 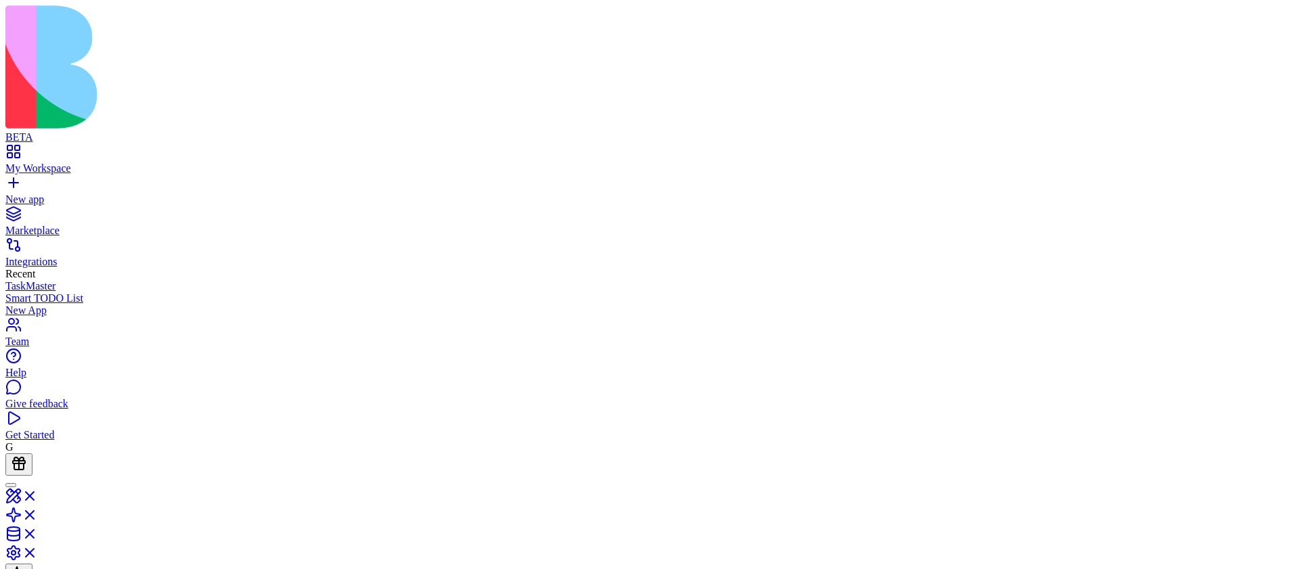 What do you see at coordinates (649, 131) in the screenshot?
I see `a: BETA` at bounding box center [649, 131].